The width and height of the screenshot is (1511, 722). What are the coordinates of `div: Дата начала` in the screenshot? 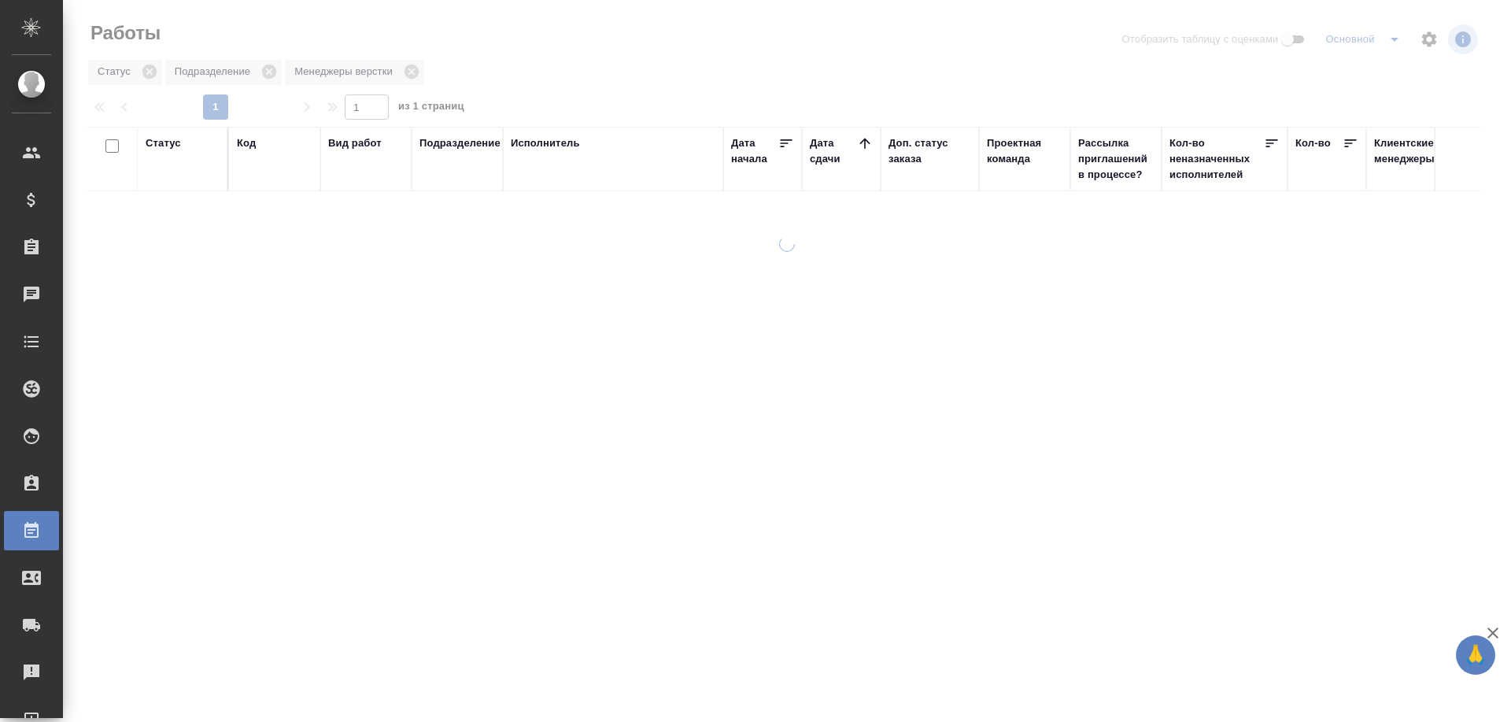 It's located at (755, 151).